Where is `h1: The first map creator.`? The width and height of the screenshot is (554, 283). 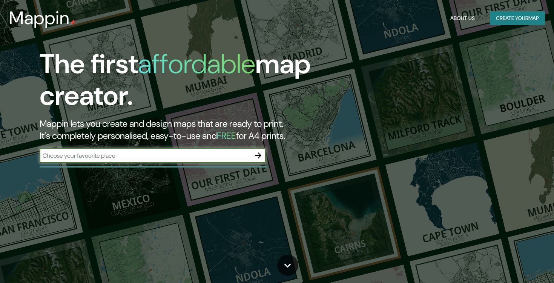 h1: The first map creator. is located at coordinates (178, 83).